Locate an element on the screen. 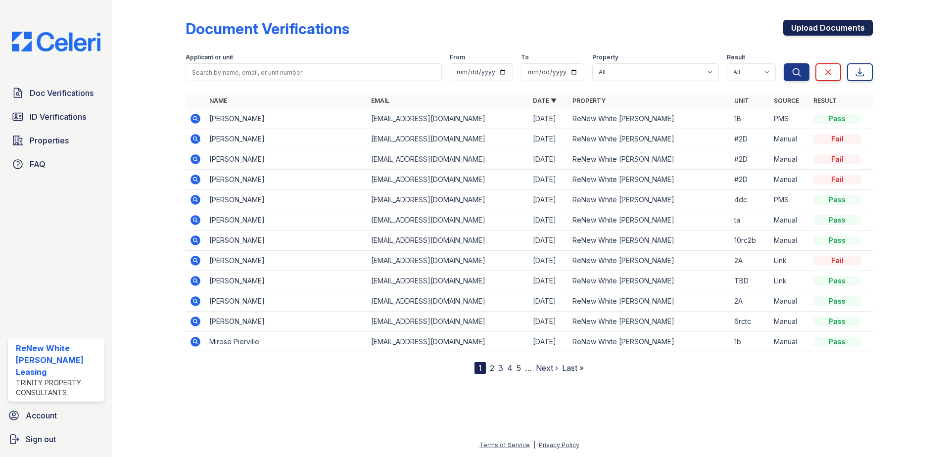 This screenshot has width=946, height=457. a: Account is located at coordinates (56, 416).